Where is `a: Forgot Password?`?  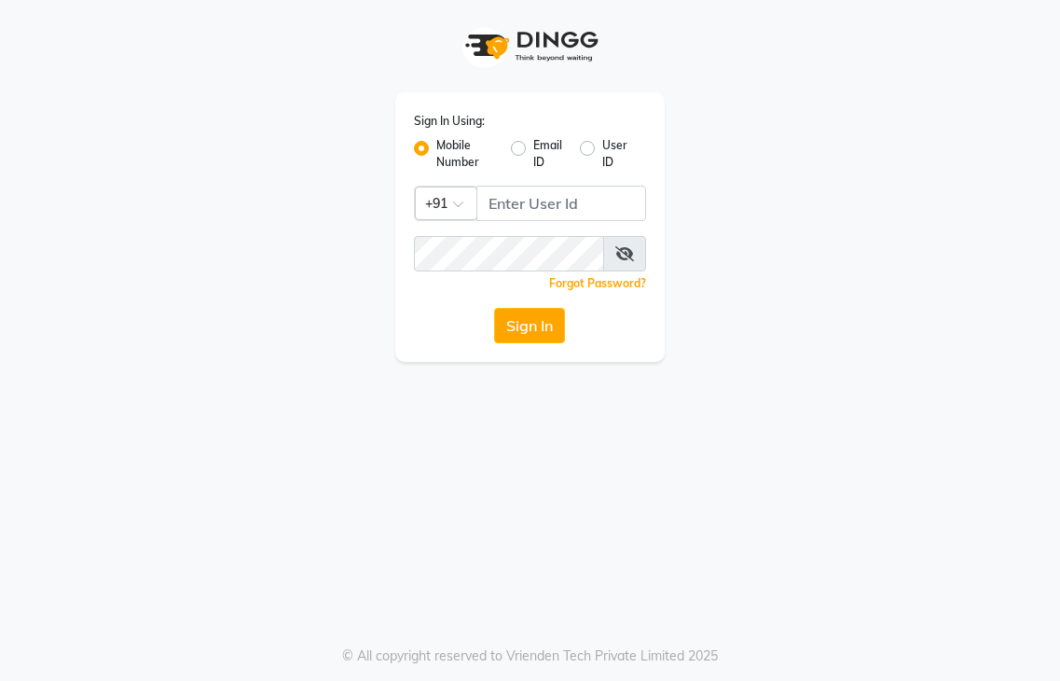 a: Forgot Password? is located at coordinates (598, 283).